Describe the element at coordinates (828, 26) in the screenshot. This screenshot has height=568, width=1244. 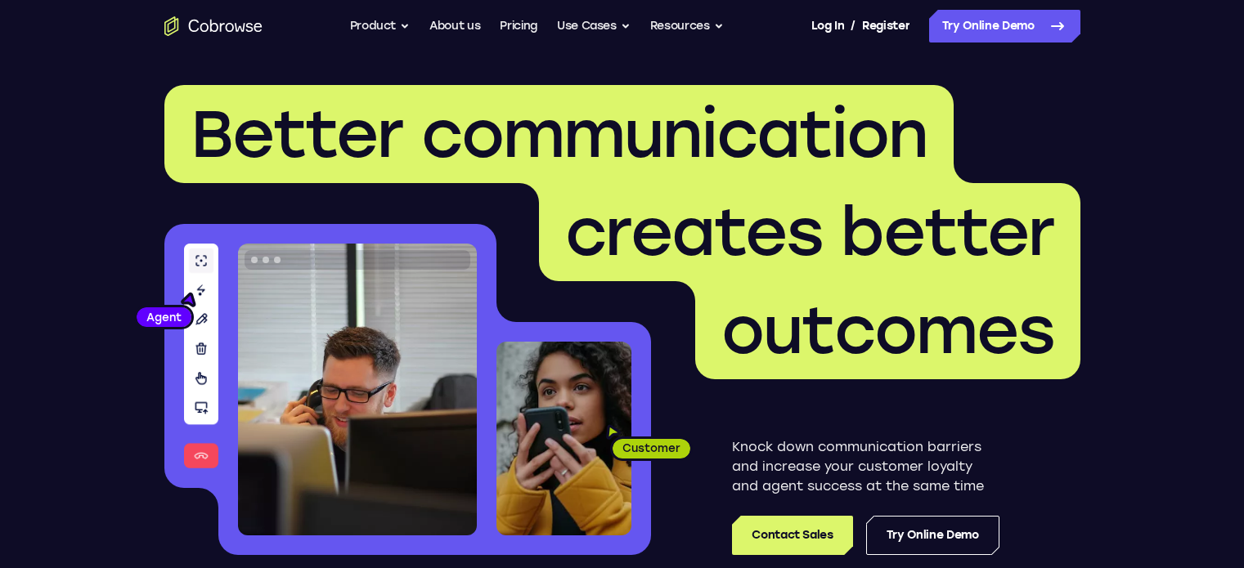
I see `a: Log In` at that location.